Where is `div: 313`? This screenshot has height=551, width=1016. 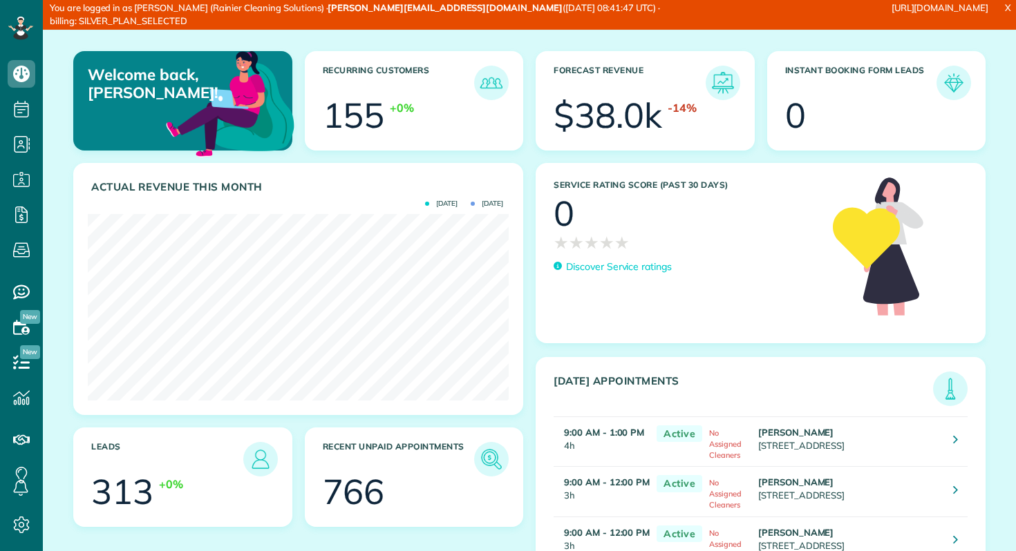 div: 313 is located at coordinates (122, 492).